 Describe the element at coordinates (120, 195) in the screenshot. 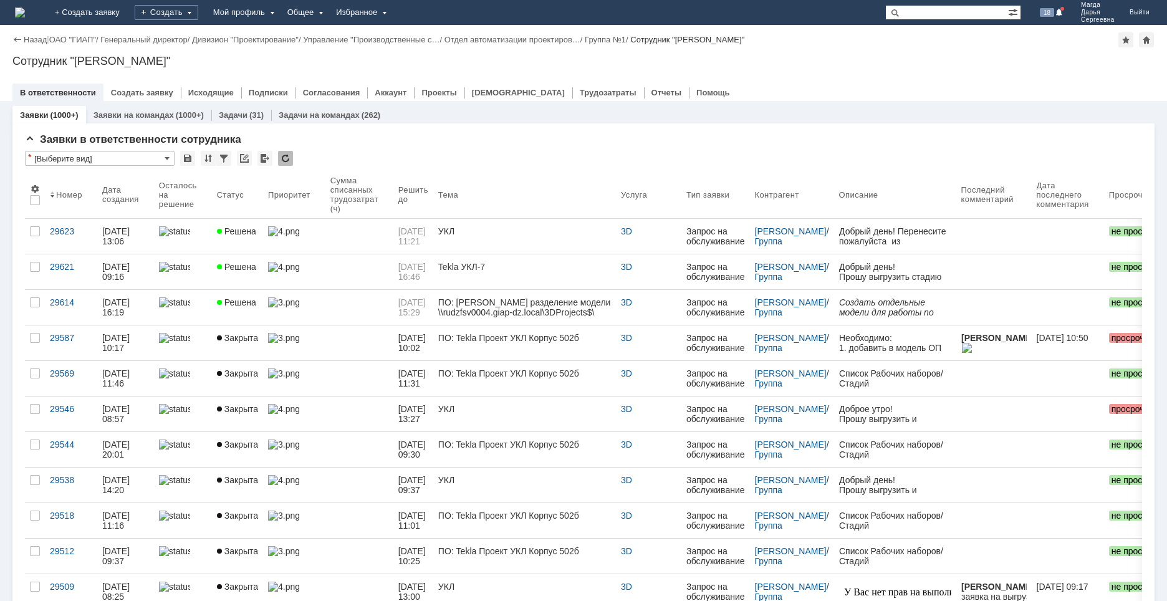

I see `div: Дата создания` at that location.